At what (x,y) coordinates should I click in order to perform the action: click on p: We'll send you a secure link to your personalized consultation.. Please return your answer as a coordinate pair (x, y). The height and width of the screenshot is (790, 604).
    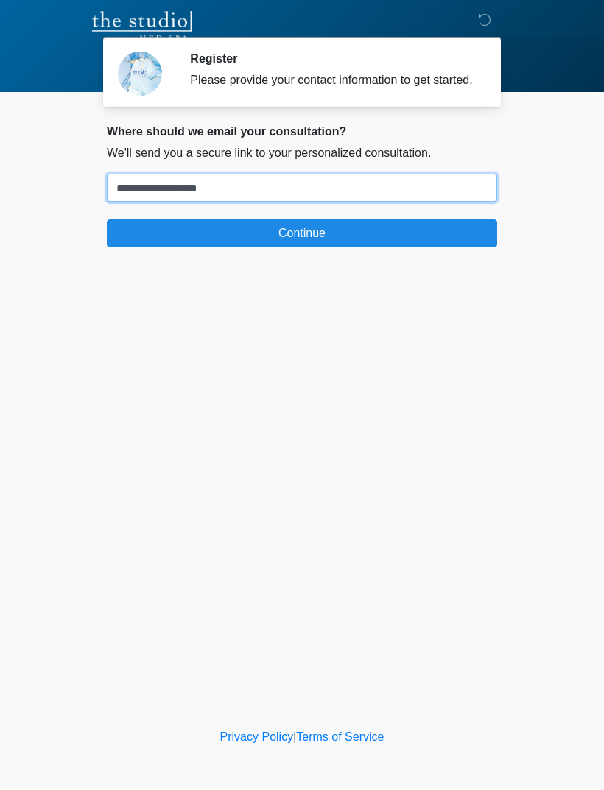
    Looking at the image, I should click on (302, 153).